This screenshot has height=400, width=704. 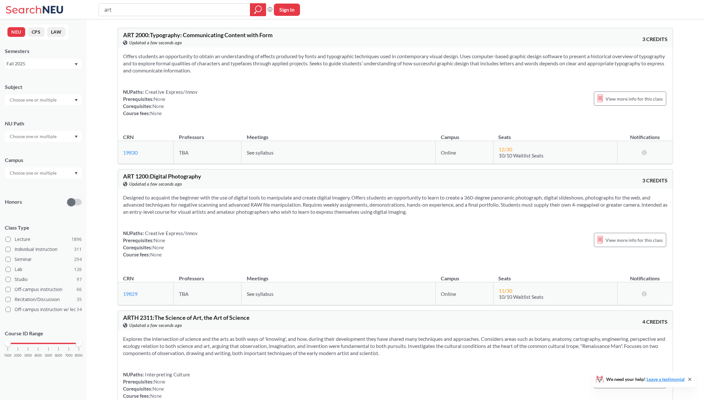 What do you see at coordinates (36, 32) in the screenshot?
I see `button: CPS` at bounding box center [36, 32].